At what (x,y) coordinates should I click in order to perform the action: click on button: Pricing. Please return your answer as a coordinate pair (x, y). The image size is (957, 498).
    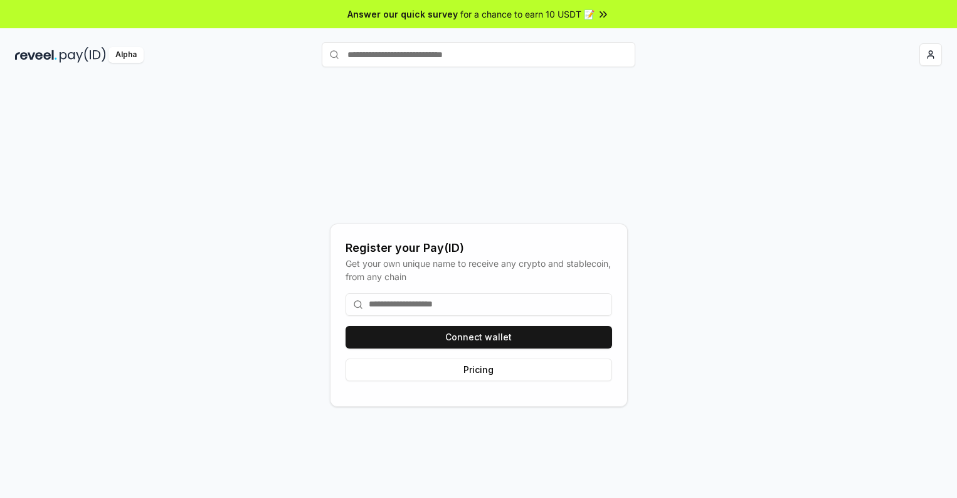
    Looking at the image, I should click on (479, 370).